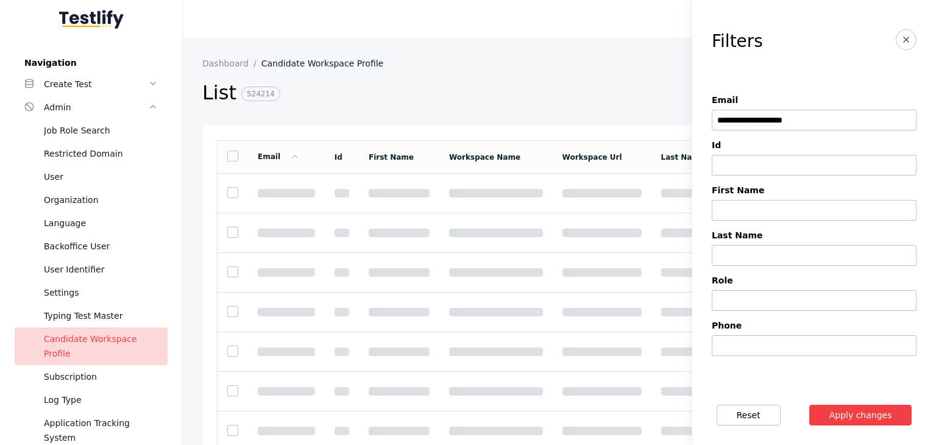  Describe the element at coordinates (101, 430) in the screenshot. I see `div: Application Tracking System` at that location.